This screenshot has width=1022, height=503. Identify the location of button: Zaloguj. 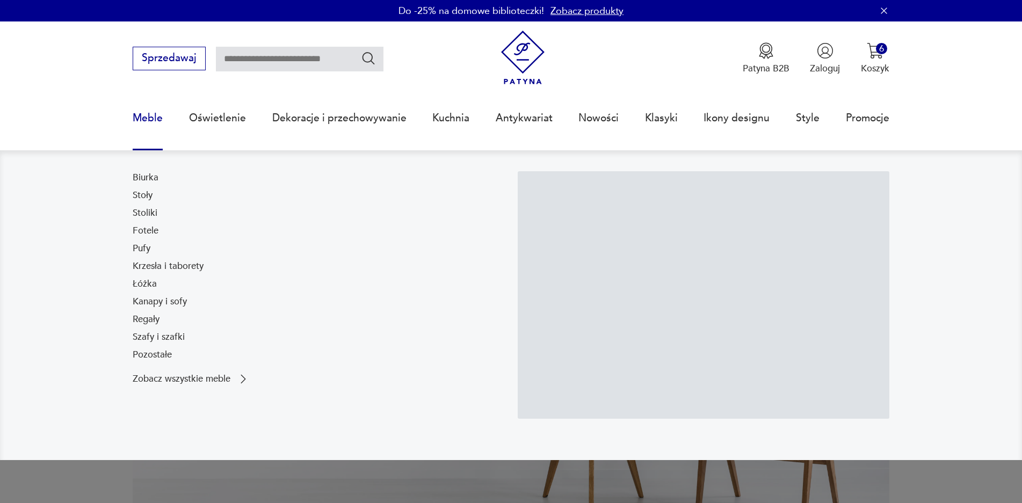
(825, 59).